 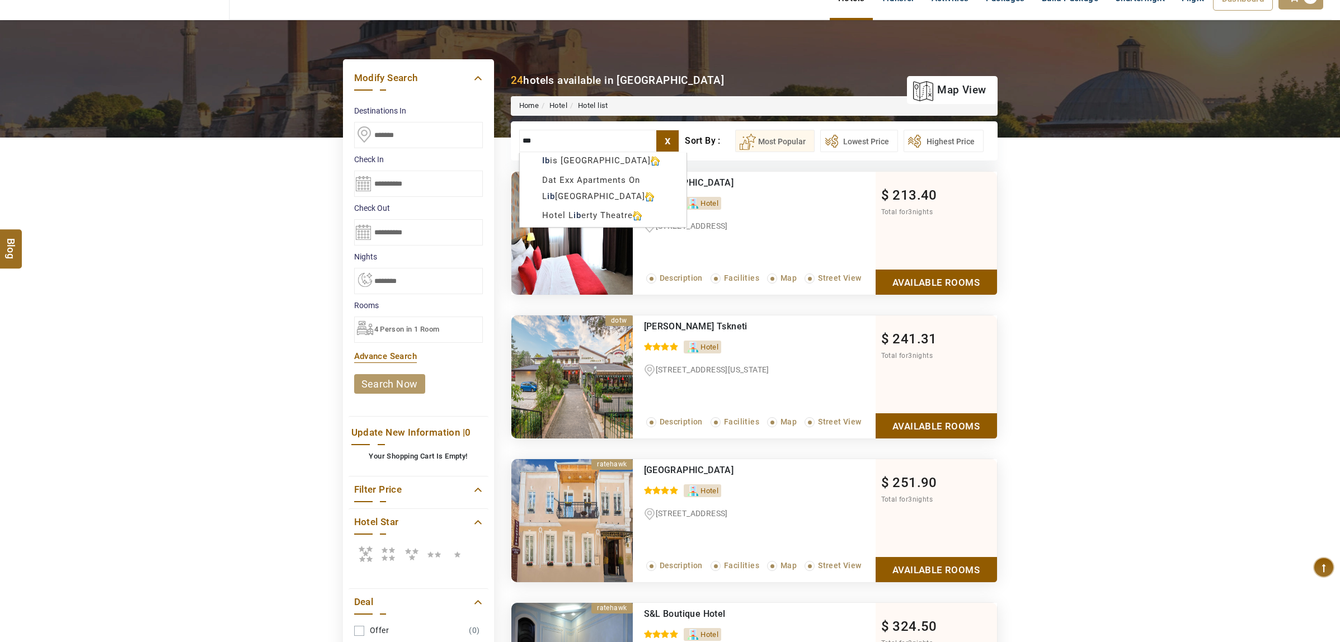 I want to click on a: Update New Information |0, so click(x=418, y=432).